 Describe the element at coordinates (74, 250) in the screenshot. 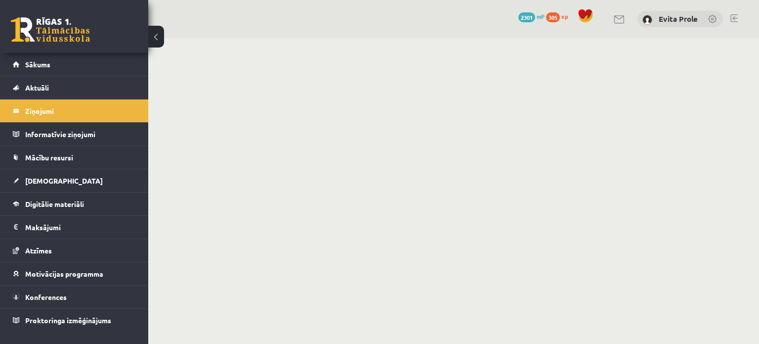

I see `a: Atzīmes` at that location.